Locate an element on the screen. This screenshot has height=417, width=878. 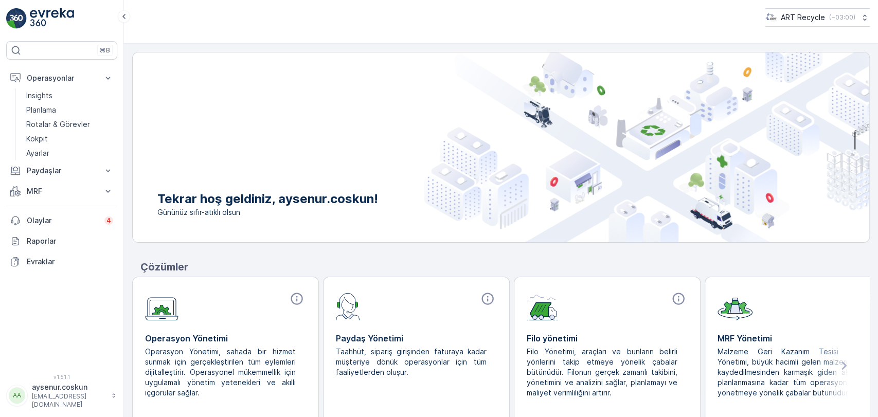
p: Filo Yönetimi, araçları ve bunların belirli yönlerini takip etmeye yönelik çabalar bütünüdür. Fil... is located at coordinates (603, 373).